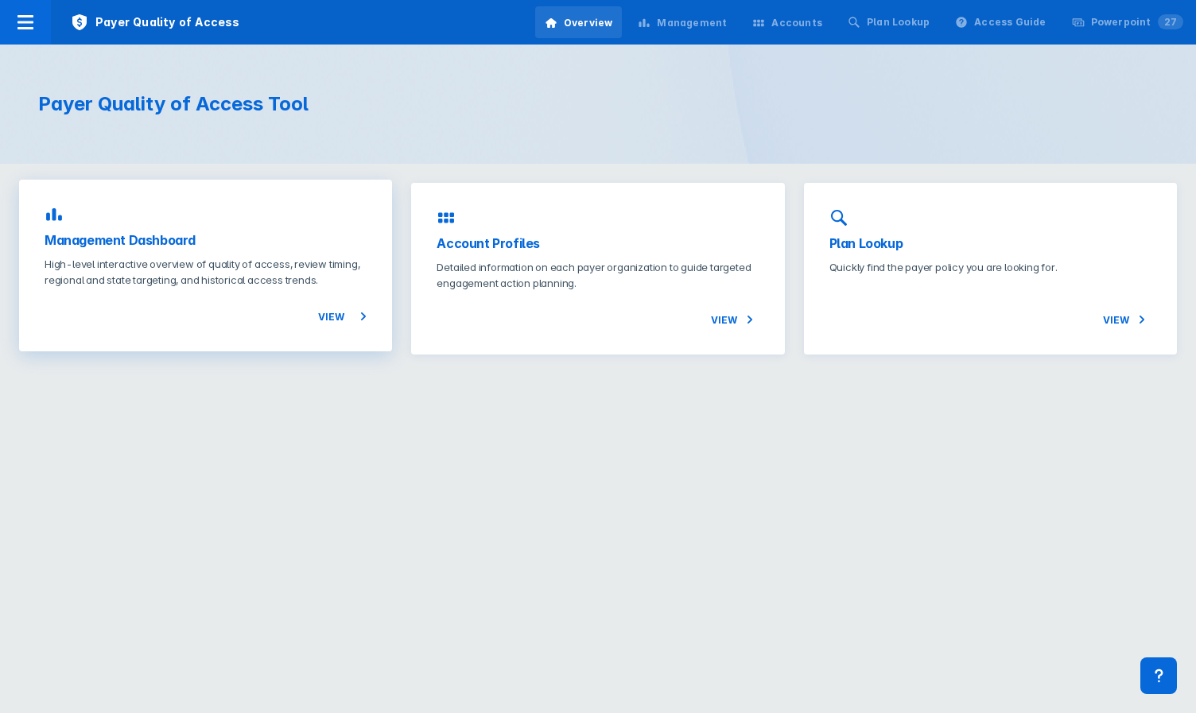 The image size is (1196, 713). I want to click on a: Management, so click(682, 22).